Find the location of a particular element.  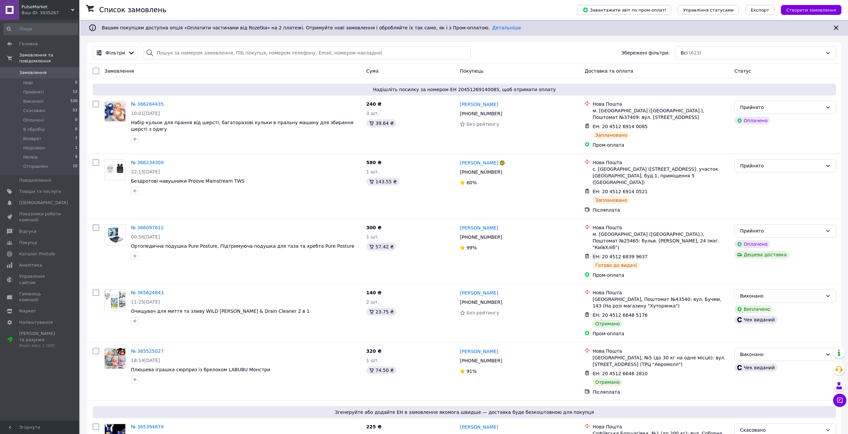

span: Cума is located at coordinates (372, 71).